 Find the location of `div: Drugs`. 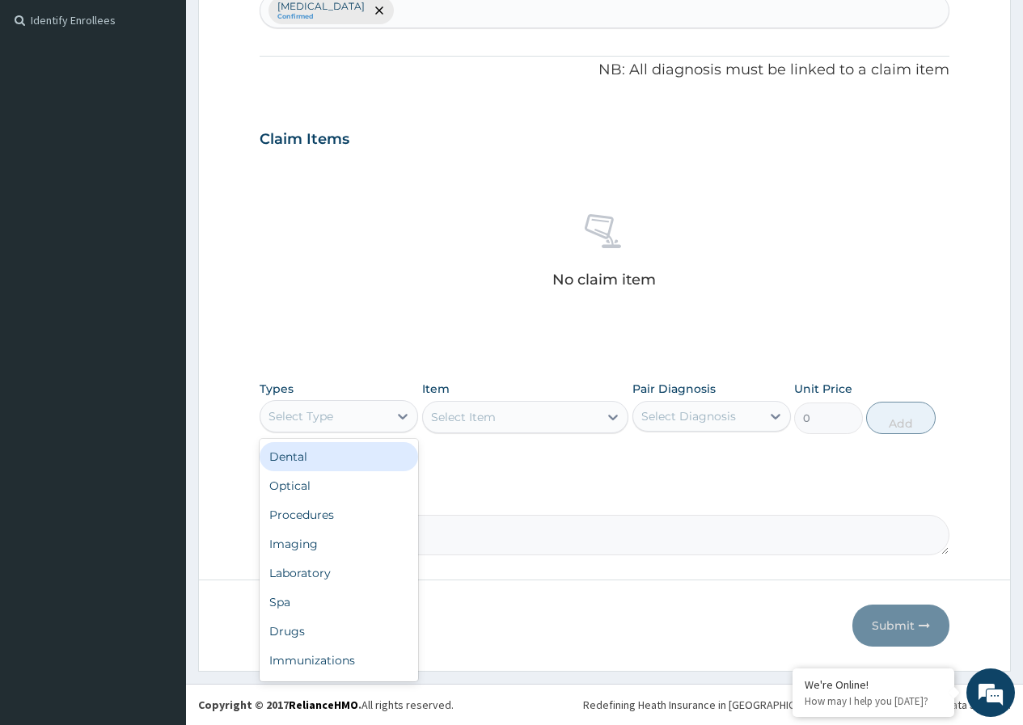

div: Drugs is located at coordinates (339, 632).